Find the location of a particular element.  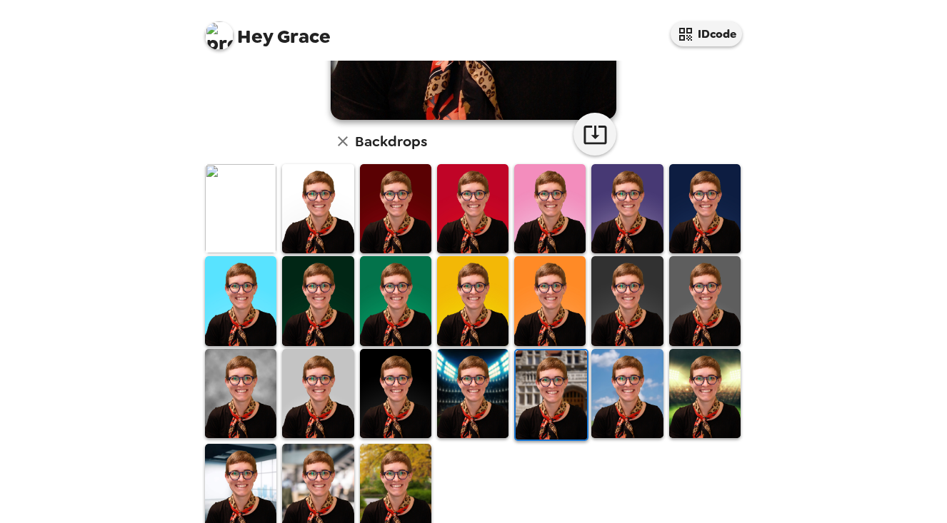

button: IDcode is located at coordinates (706, 34).